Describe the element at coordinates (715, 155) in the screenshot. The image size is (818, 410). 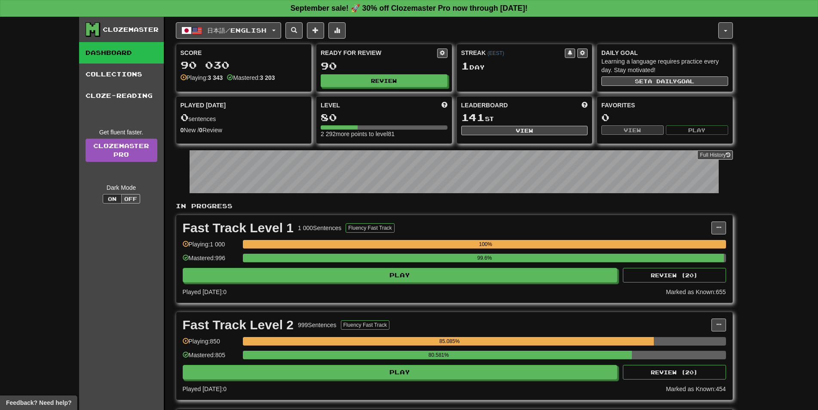
I see `button: Full History` at that location.